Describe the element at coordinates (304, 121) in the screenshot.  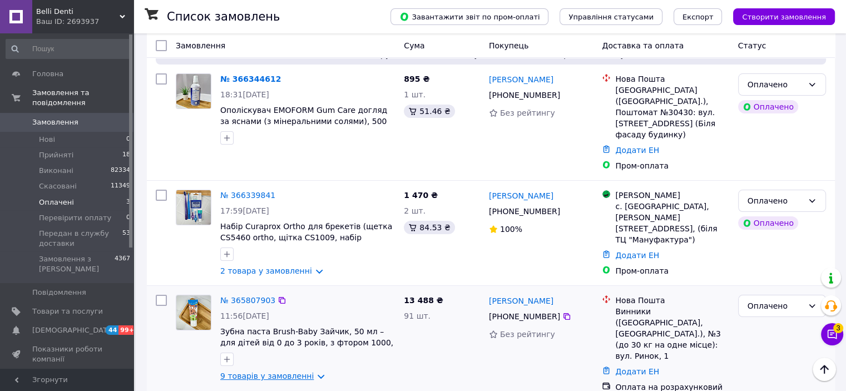
I see `span: Ополіскувач EMOFORM Gum Care догляд за яснами (з мінеральними солями), 500 мл` at that location.